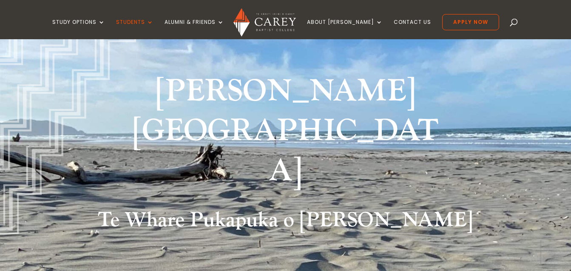 This screenshot has height=271, width=571. Describe the element at coordinates (79, 29) in the screenshot. I see `a: Study Options` at that location.